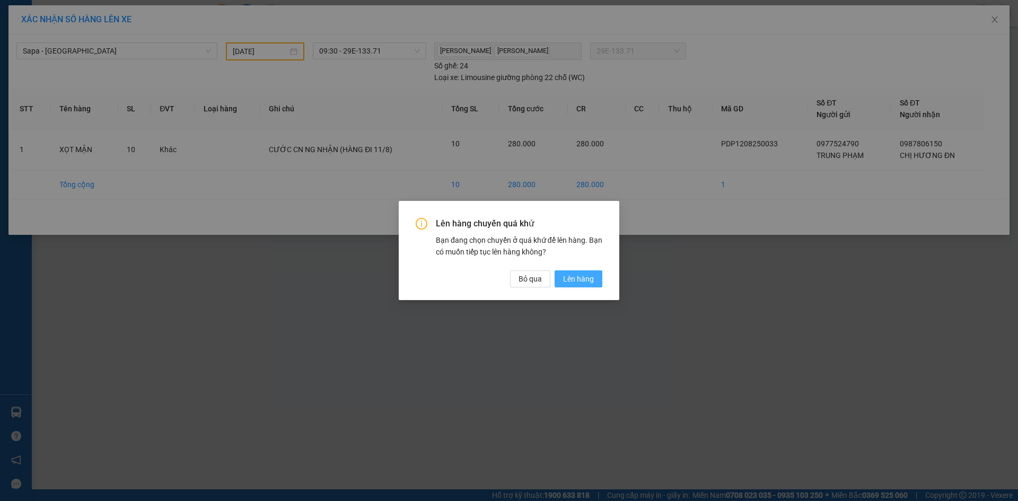  I want to click on span: Bỏ qua, so click(530, 279).